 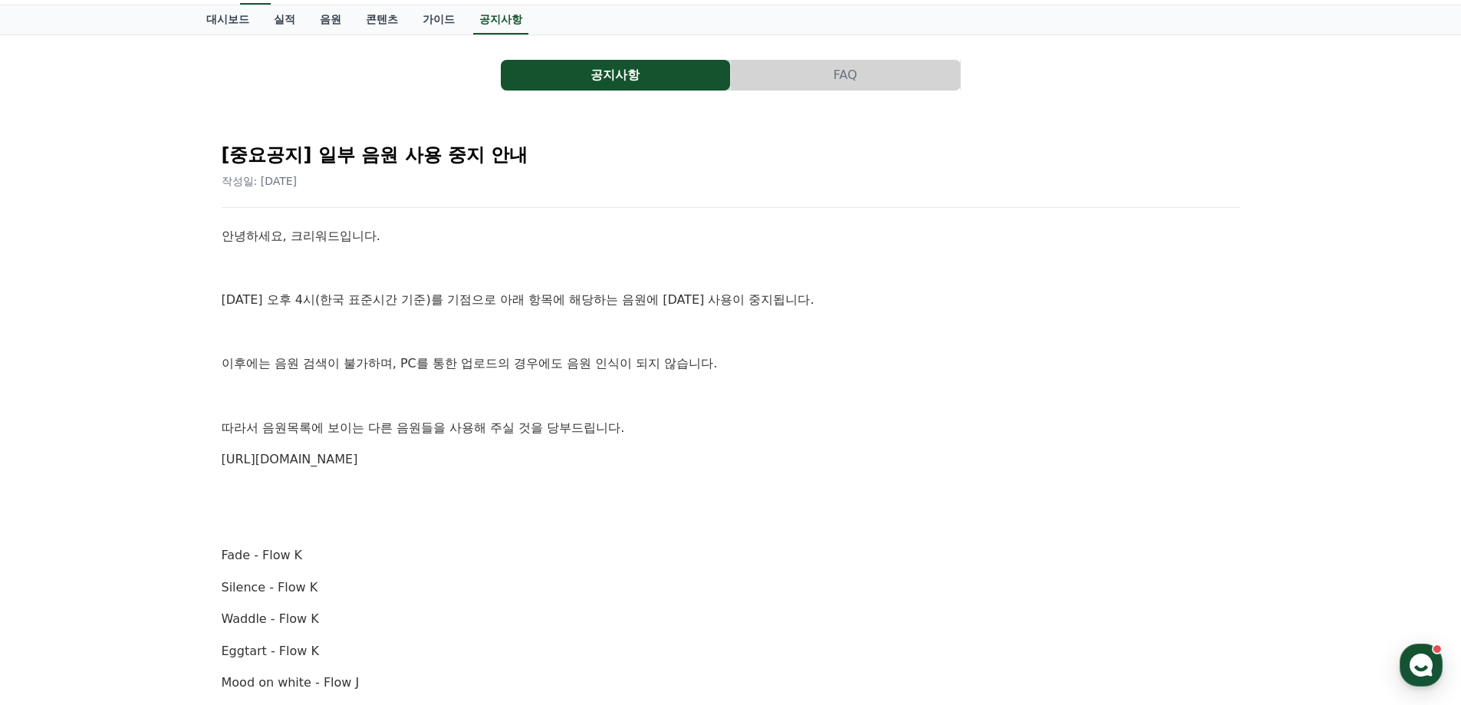 I want to click on button: 공지사항, so click(x=615, y=75).